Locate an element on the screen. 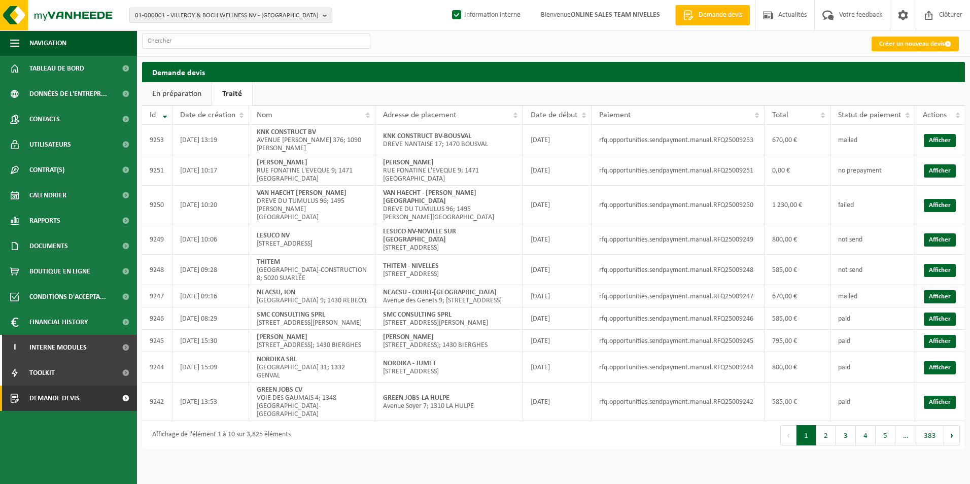 This screenshot has height=484, width=970. button: 4 is located at coordinates (866, 435).